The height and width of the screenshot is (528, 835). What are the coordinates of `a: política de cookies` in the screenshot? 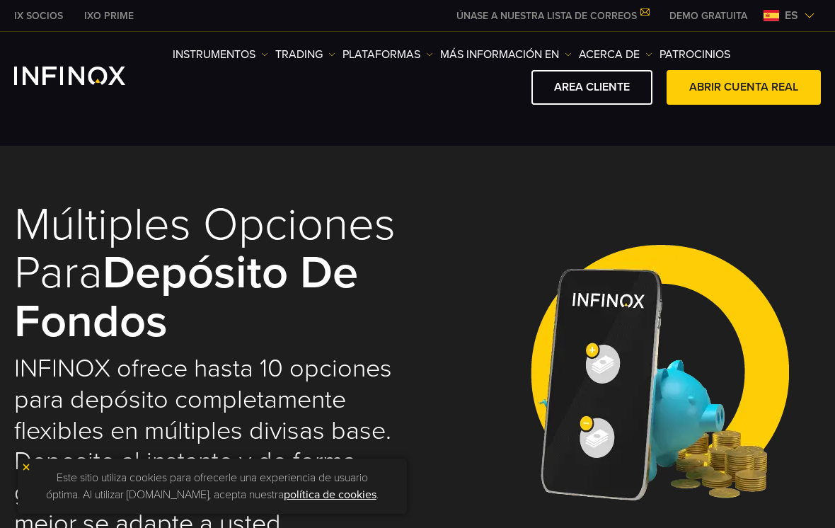 It's located at (330, 495).